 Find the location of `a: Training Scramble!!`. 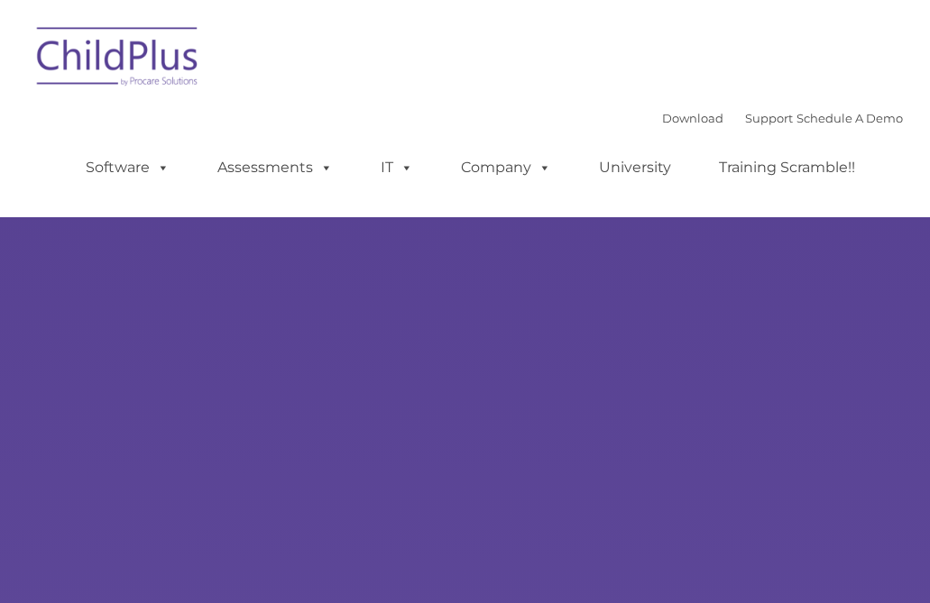

a: Training Scramble!! is located at coordinates (786, 168).